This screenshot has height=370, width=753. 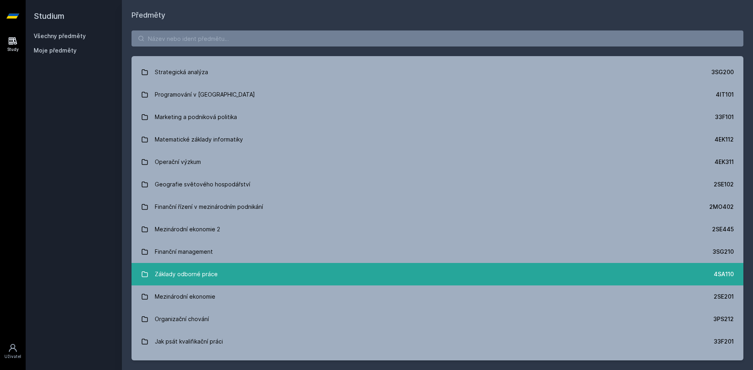 What do you see at coordinates (437, 184) in the screenshot?
I see `a: Geografie světového hospodářství 2SE102` at bounding box center [437, 184].